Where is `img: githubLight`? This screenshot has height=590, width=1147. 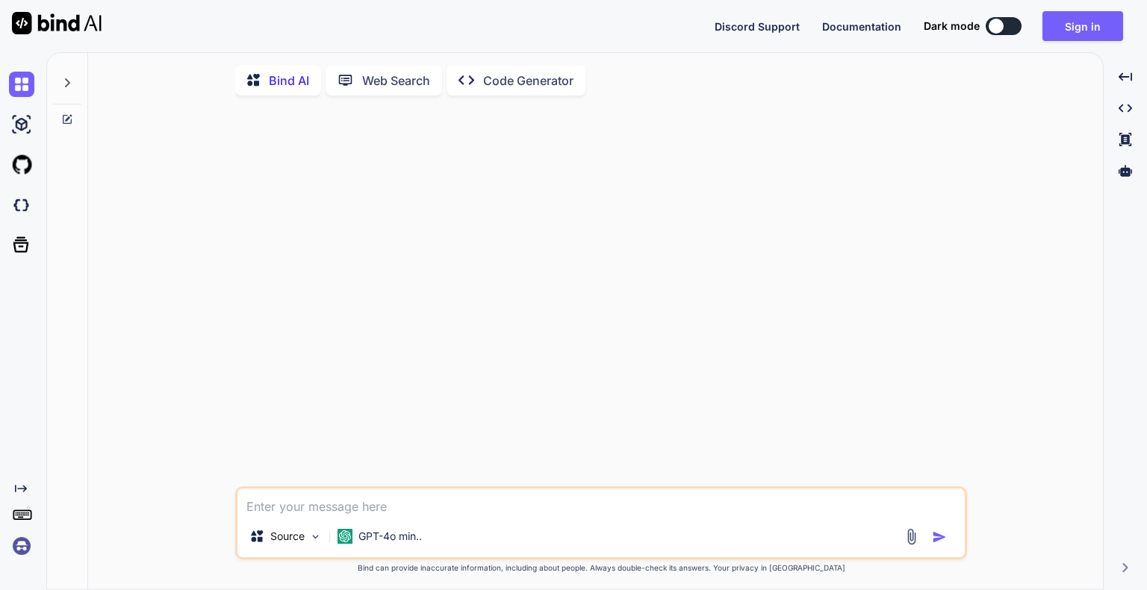
img: githubLight is located at coordinates (22, 165).